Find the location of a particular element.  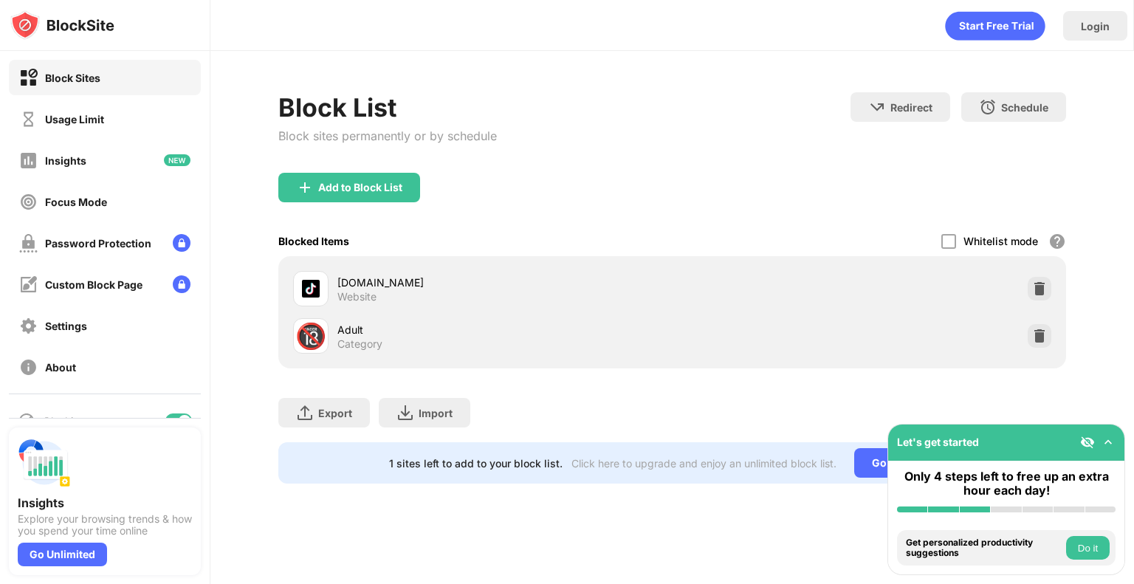

div: animation is located at coordinates (996, 26).